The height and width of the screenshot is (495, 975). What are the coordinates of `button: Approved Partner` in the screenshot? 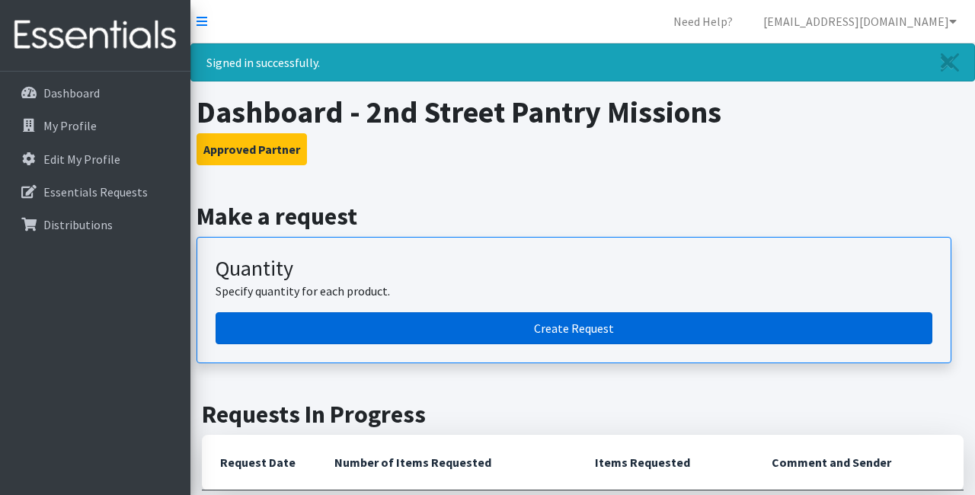 It's located at (251, 149).